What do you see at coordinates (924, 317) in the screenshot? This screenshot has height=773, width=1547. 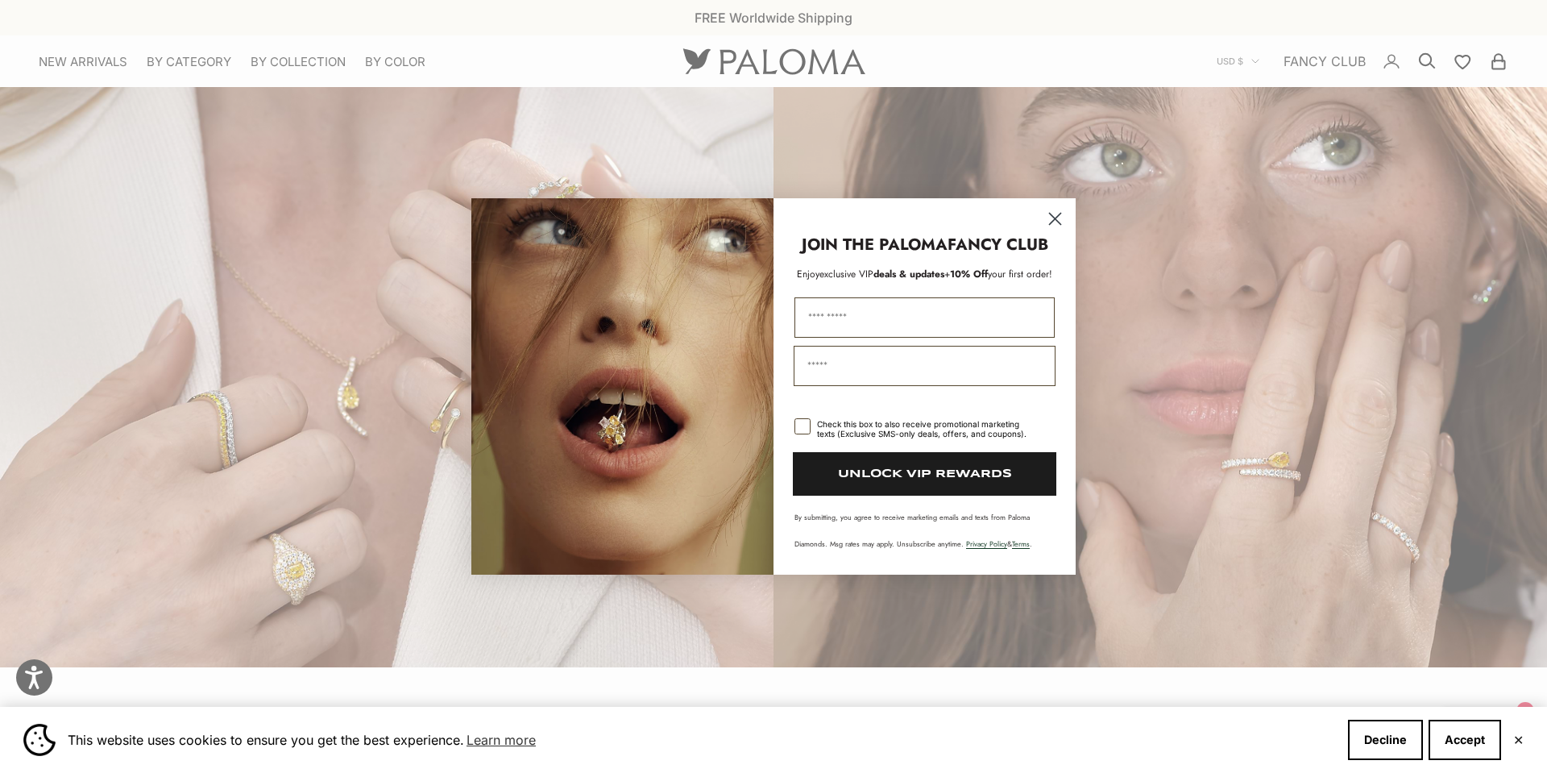 I see `input: First Name` at bounding box center [924, 317].